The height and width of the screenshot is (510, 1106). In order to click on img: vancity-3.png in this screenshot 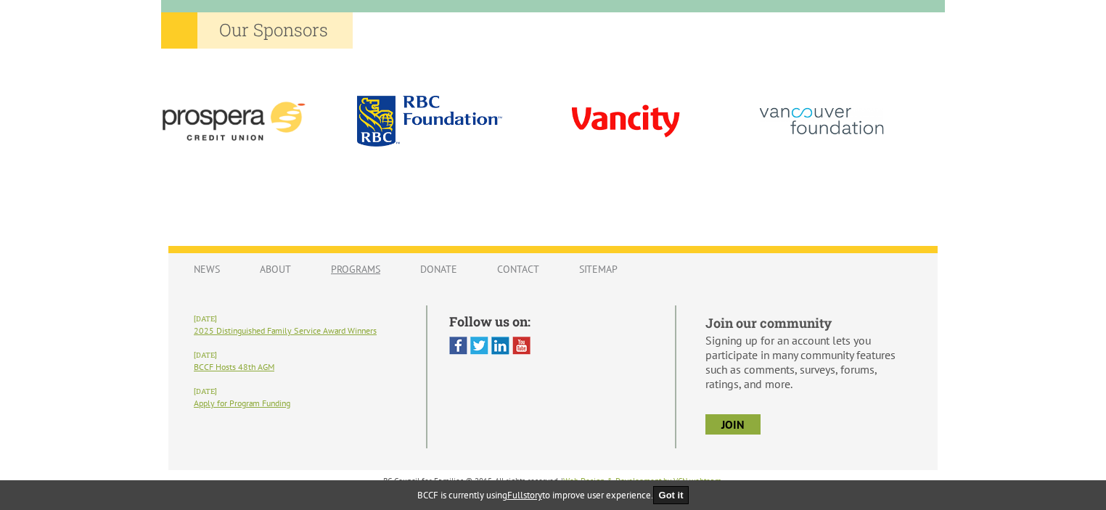, I will do `click(625, 121)`.